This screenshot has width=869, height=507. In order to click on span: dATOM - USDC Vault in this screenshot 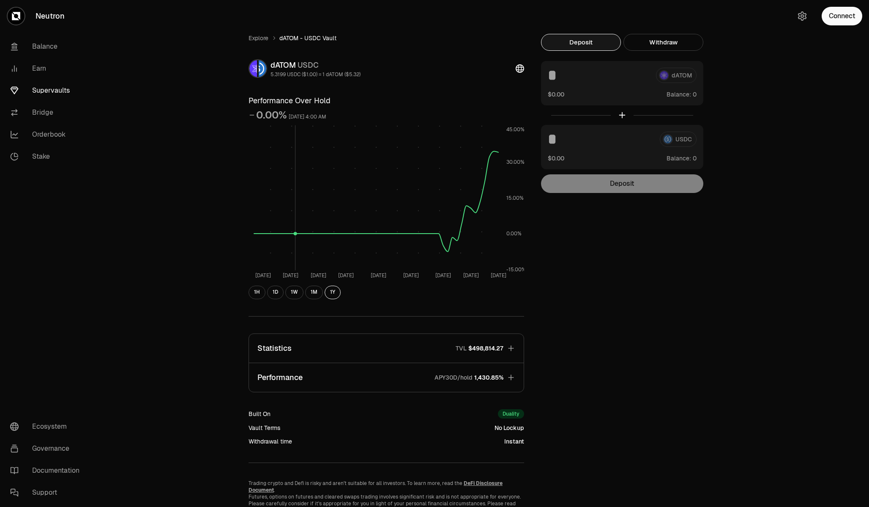, I will do `click(308, 38)`.